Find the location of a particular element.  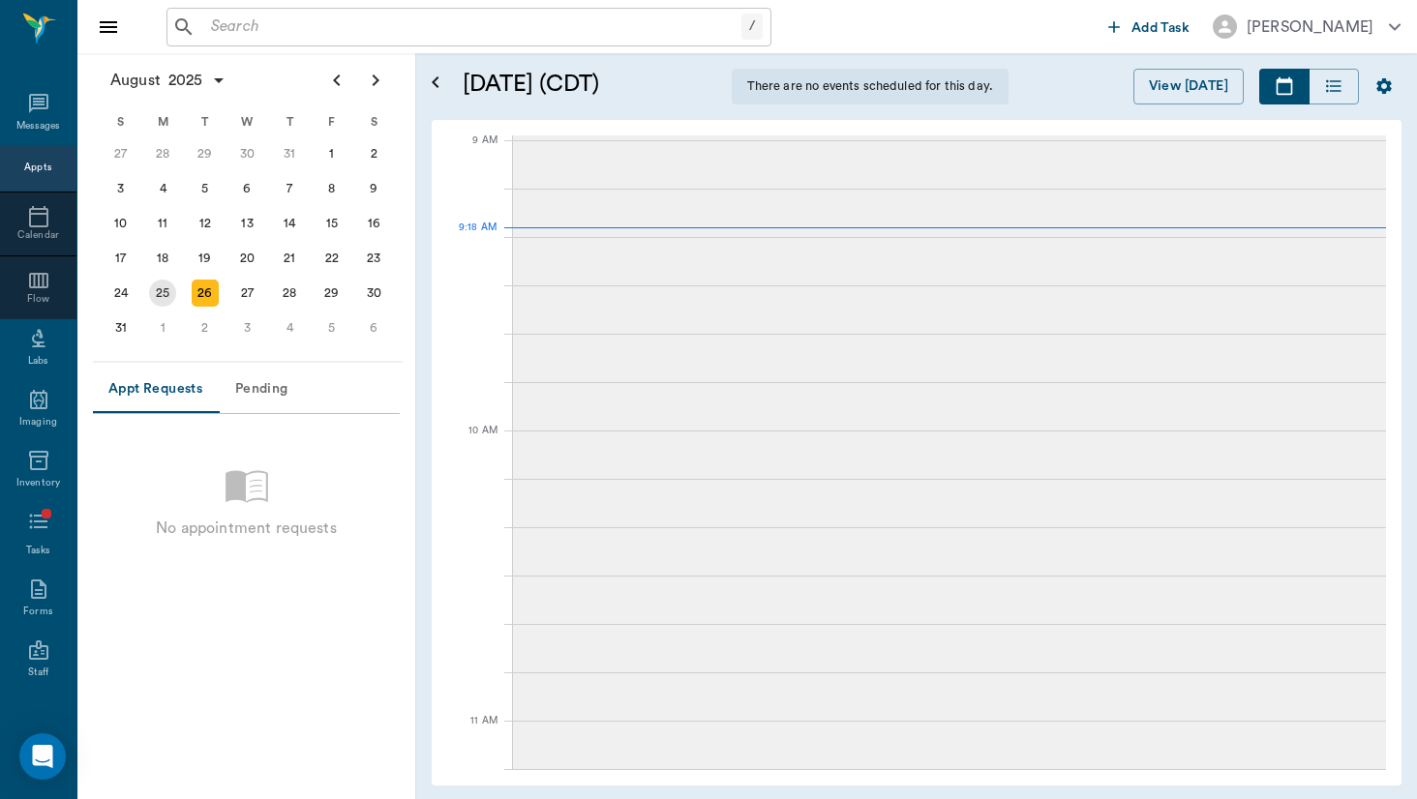

div: Friday, August 29, 2025 is located at coordinates (332, 293).